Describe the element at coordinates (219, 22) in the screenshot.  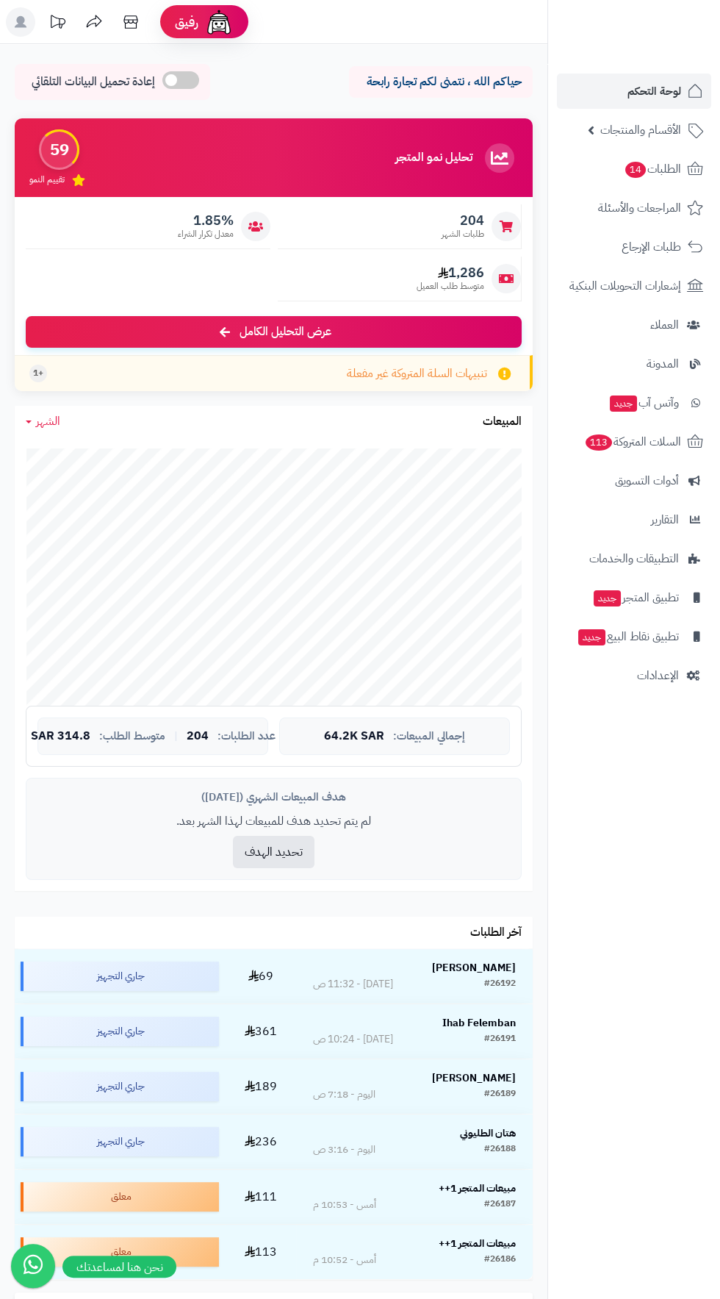
I see `img: ai-face.png` at that location.